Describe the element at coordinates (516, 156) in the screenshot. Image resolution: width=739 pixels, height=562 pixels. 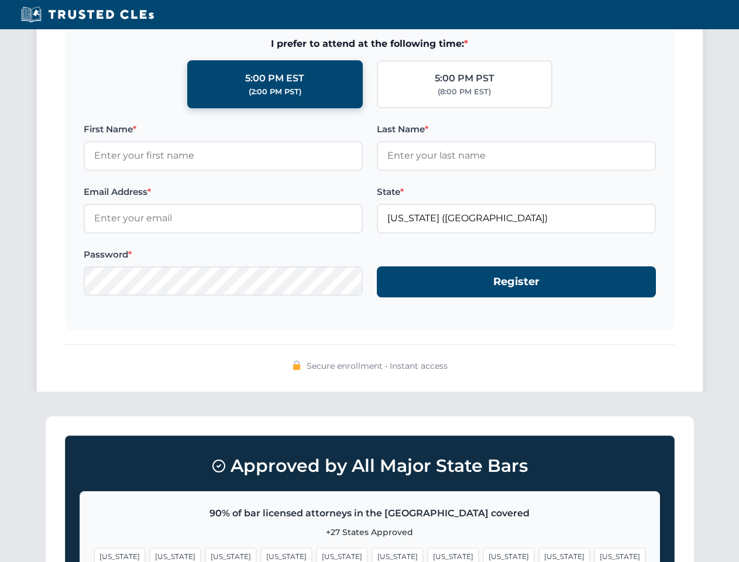
I see `input: Enter your last name` at that location.